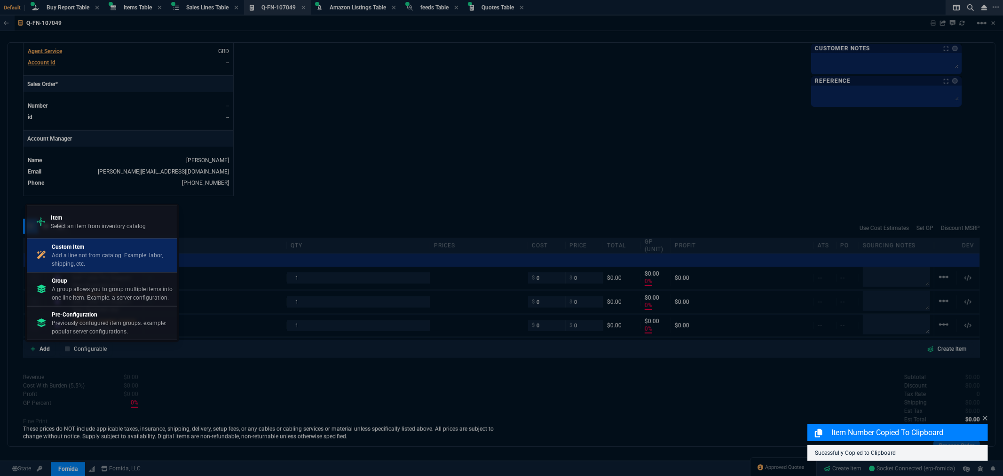  I want to click on p: Add a line not from catalog. Example: labor, shipping, etc., so click(112, 260).